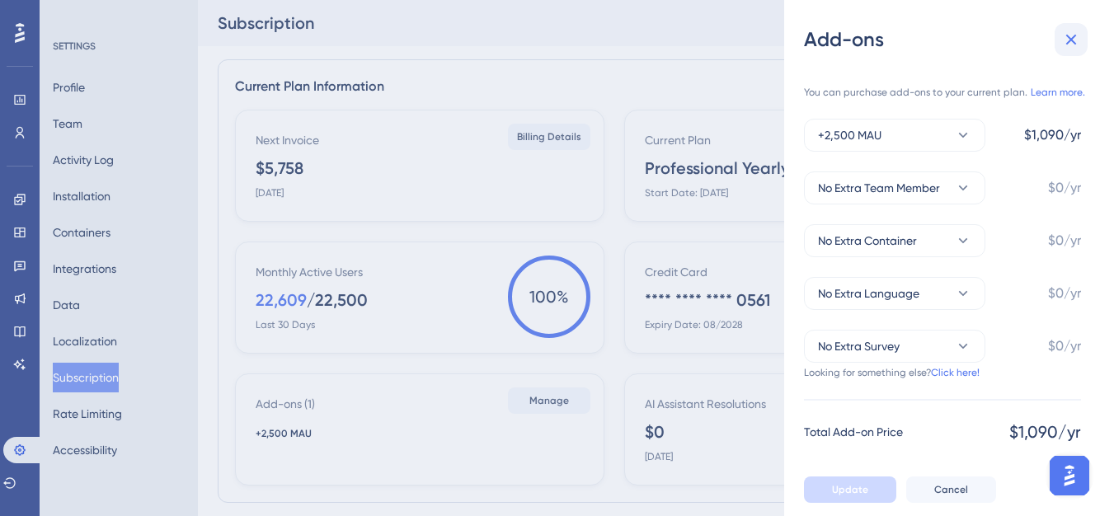  Describe the element at coordinates (25, 25) in the screenshot. I see `img: launcher-image-alternative-text` at that location.